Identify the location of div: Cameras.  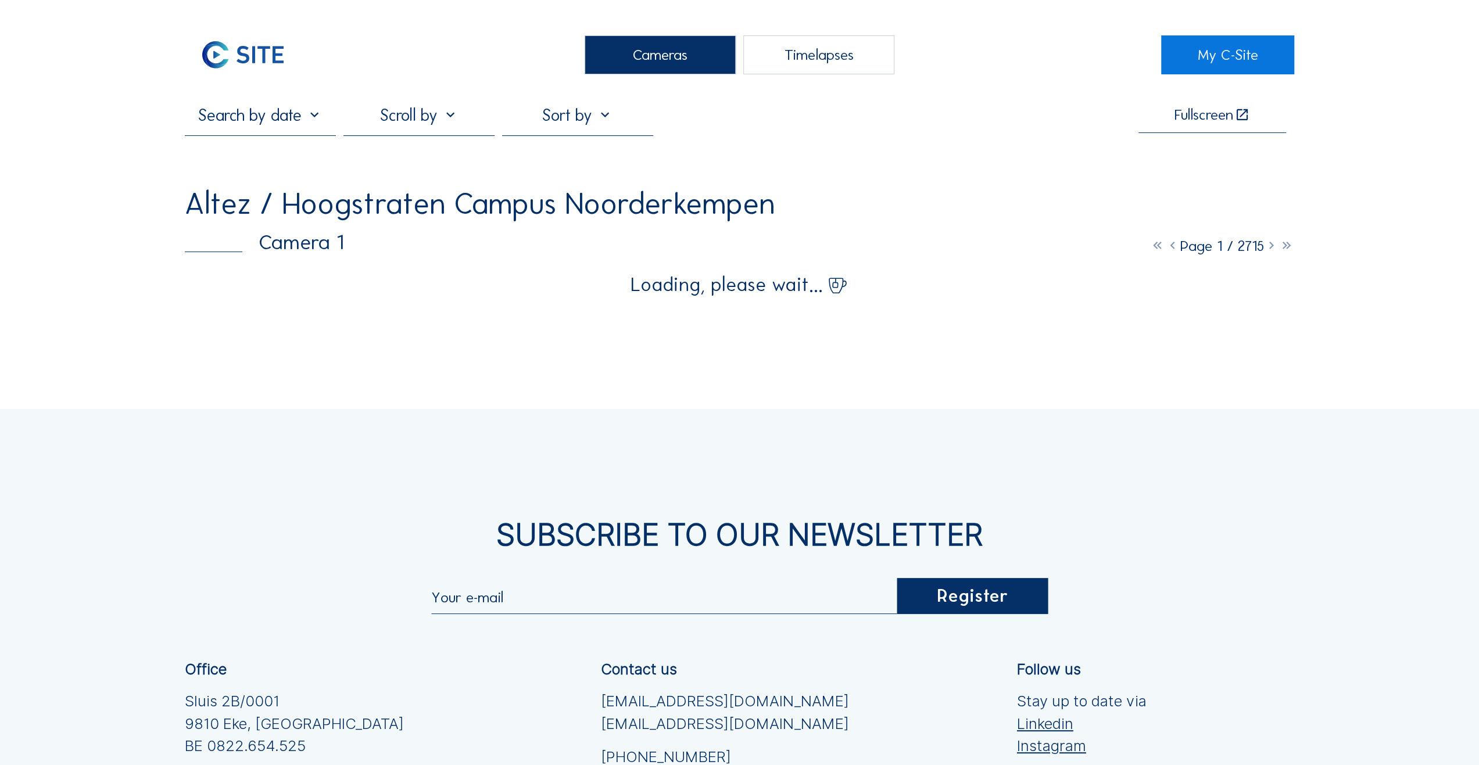
(660, 55).